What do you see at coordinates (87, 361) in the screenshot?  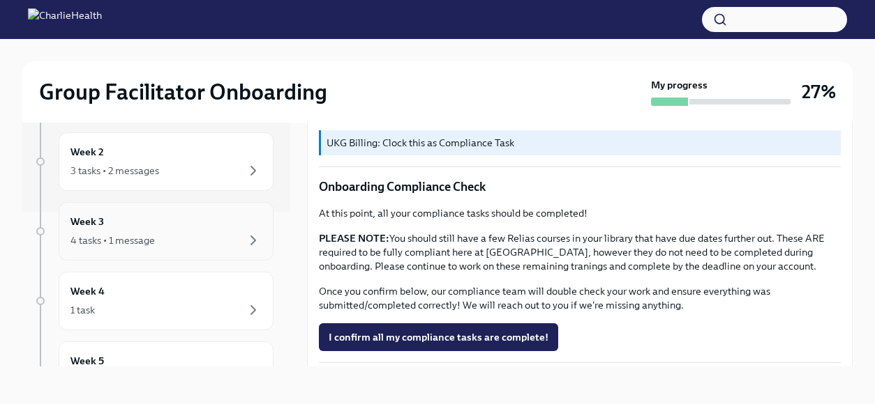 I see `h6: Week 5` at bounding box center [87, 361].